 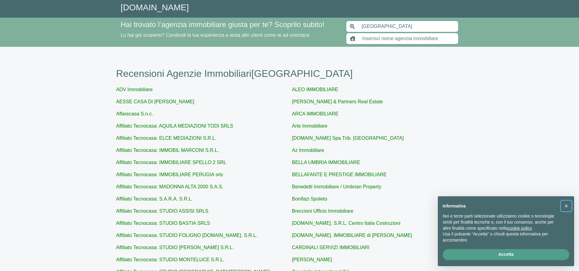 I want to click on a: Benedetti Immobiliare / Umbrian Property, so click(x=336, y=187).